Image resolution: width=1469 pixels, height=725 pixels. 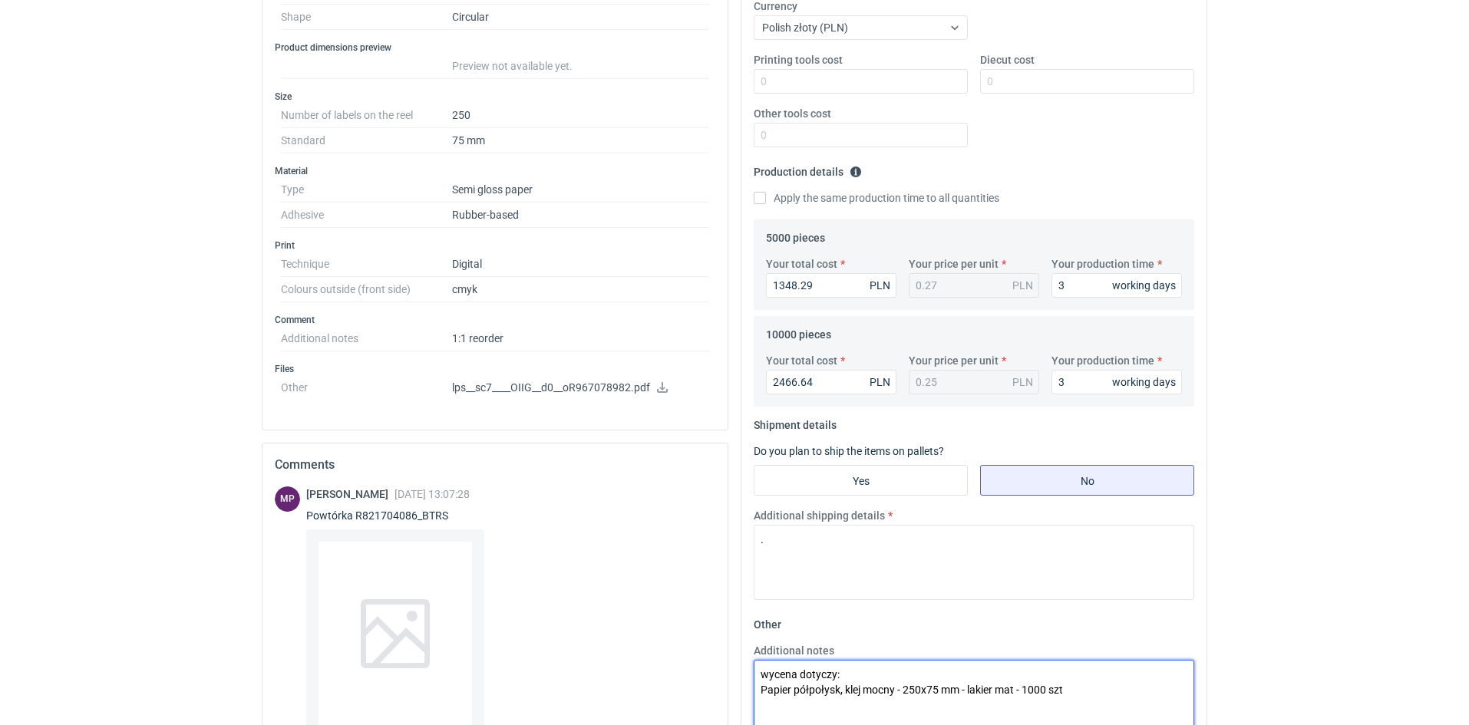 What do you see at coordinates (366, 215) in the screenshot?
I see `dt: Adhesive` at bounding box center [366, 215].